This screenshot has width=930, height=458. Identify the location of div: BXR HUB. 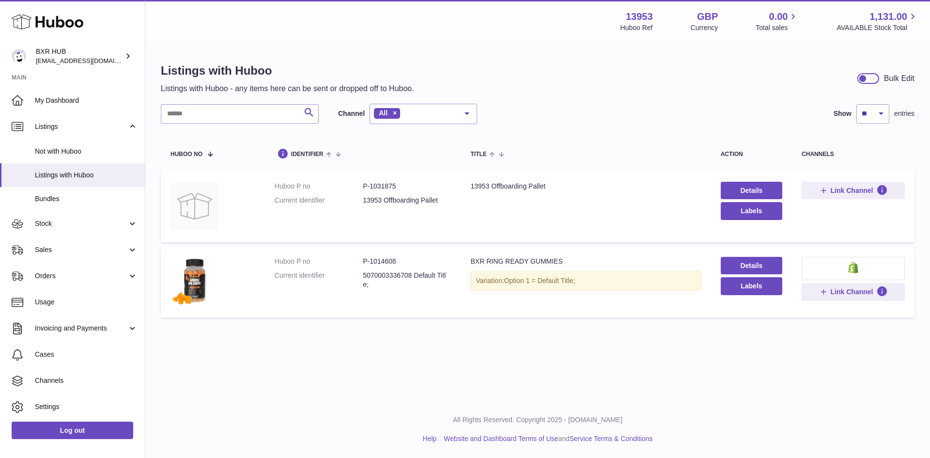
(79, 56).